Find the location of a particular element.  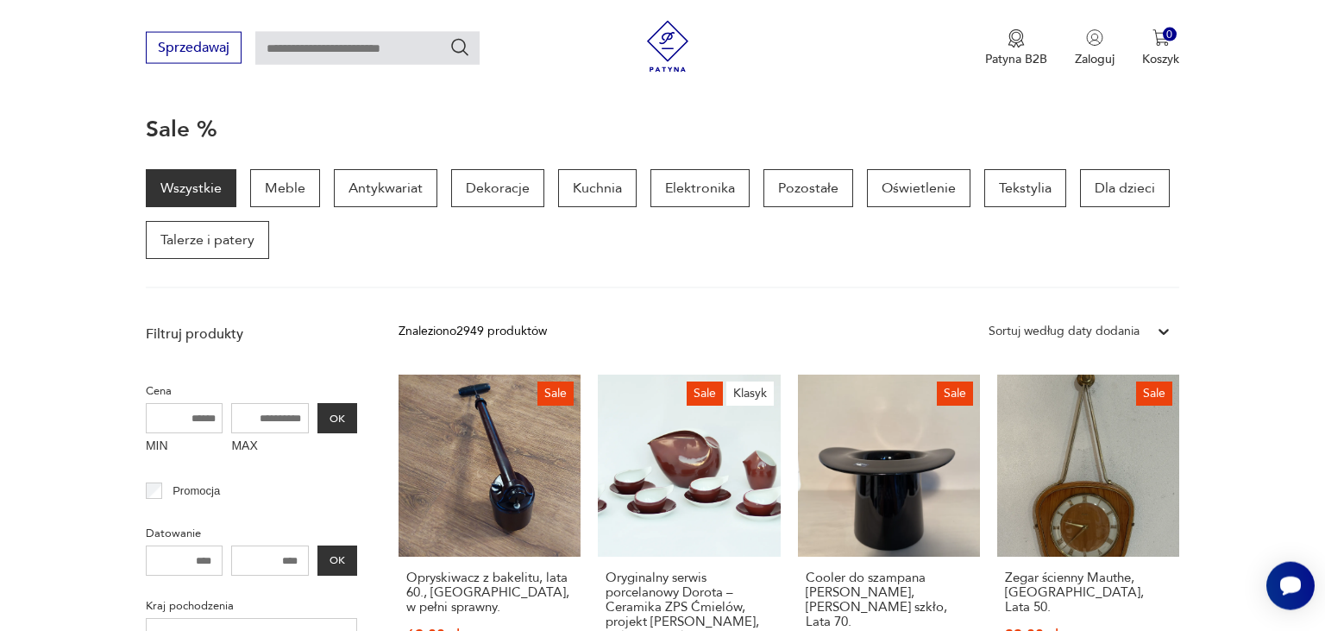

a: Sprzedawaj is located at coordinates (193, 49).